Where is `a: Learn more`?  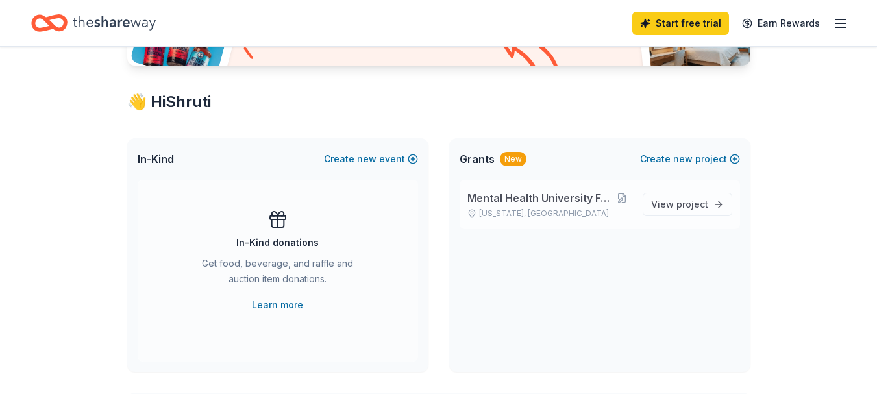 a: Learn more is located at coordinates (277, 305).